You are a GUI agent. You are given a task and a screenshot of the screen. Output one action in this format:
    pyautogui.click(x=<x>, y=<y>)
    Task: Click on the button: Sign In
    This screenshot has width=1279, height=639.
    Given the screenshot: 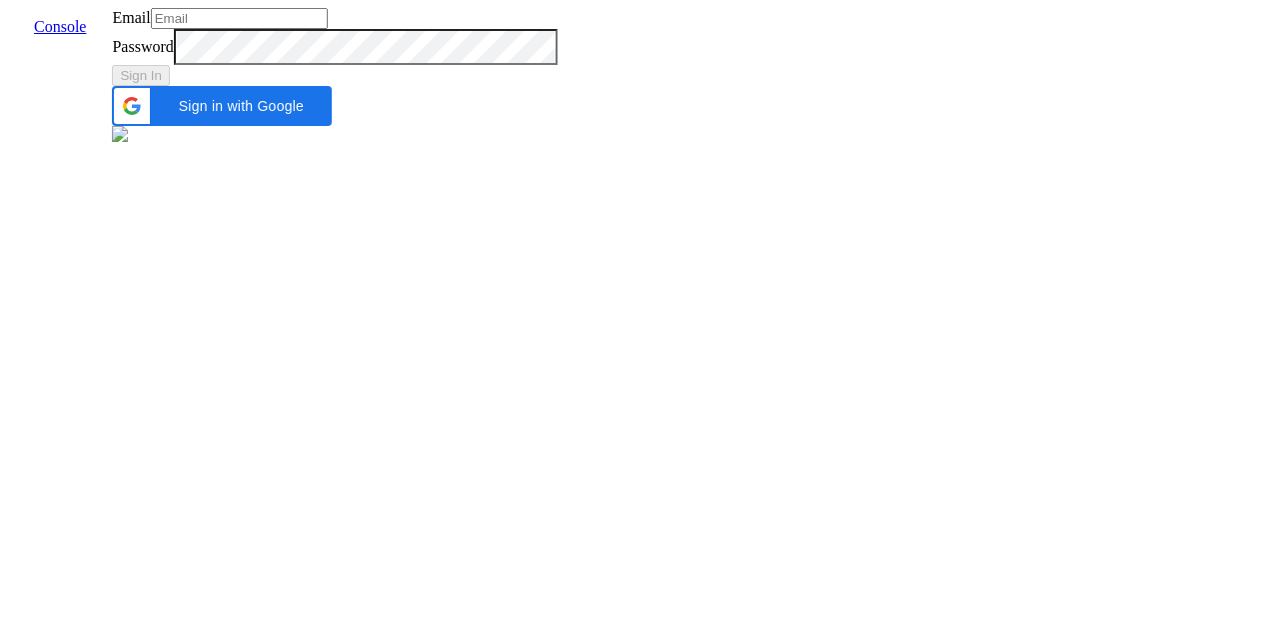 What is the action you would take?
    pyautogui.click(x=141, y=75)
    